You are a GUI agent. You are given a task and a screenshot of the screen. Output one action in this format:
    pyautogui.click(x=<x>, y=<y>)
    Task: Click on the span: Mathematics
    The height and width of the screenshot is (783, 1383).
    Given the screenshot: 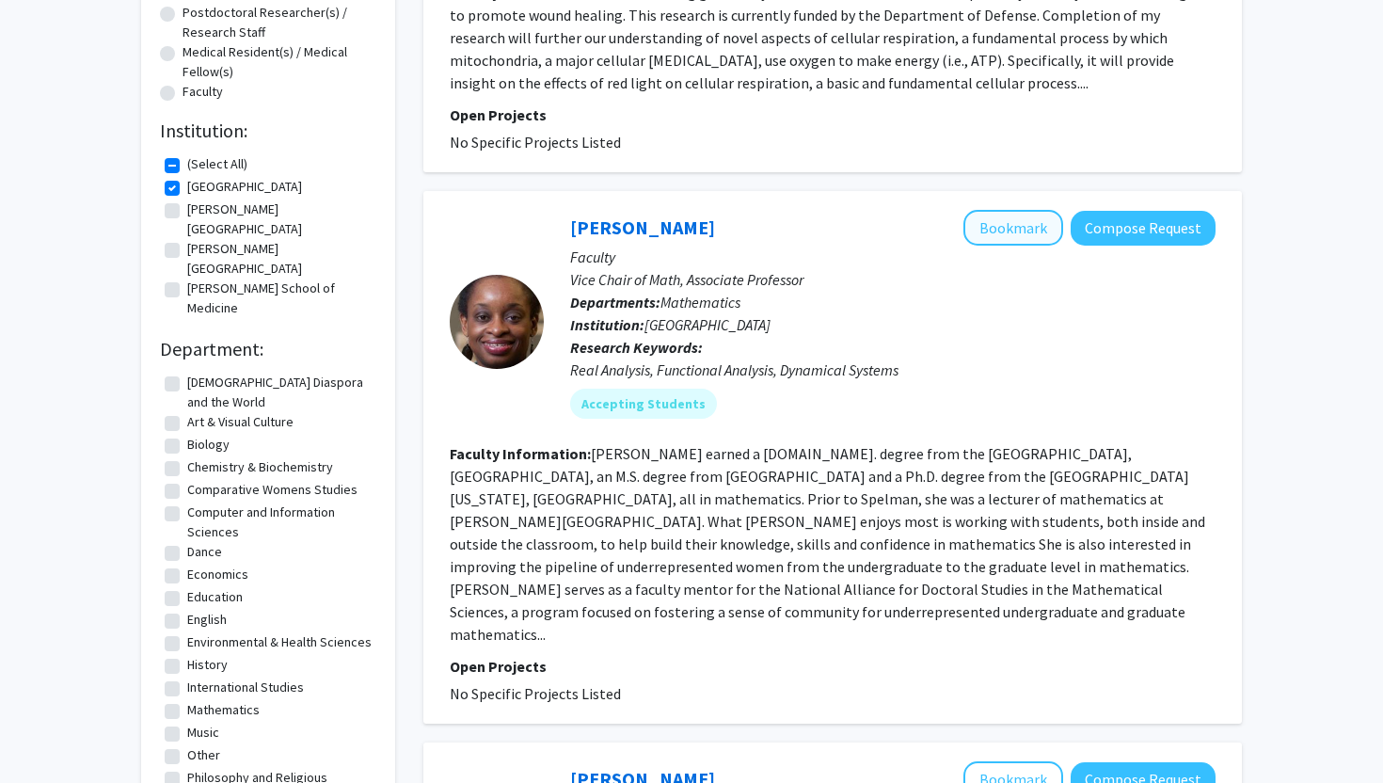 What is the action you would take?
    pyautogui.click(x=700, y=302)
    